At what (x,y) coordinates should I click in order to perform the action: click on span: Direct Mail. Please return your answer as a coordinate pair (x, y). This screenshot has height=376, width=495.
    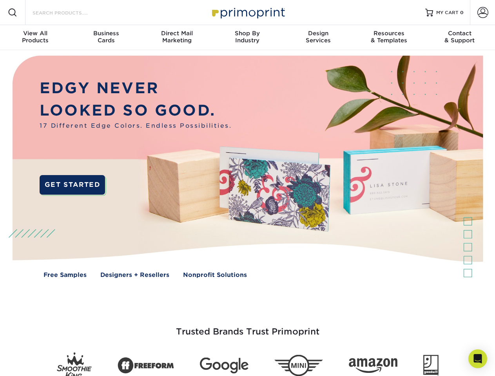
    Looking at the image, I should click on (177, 33).